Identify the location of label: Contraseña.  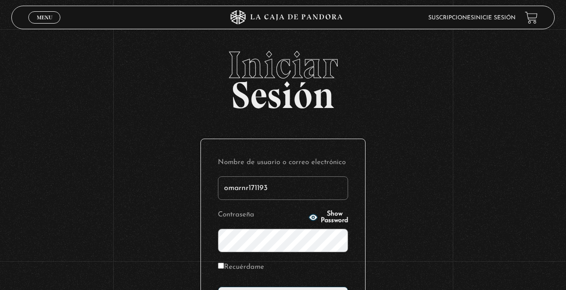
(262, 214).